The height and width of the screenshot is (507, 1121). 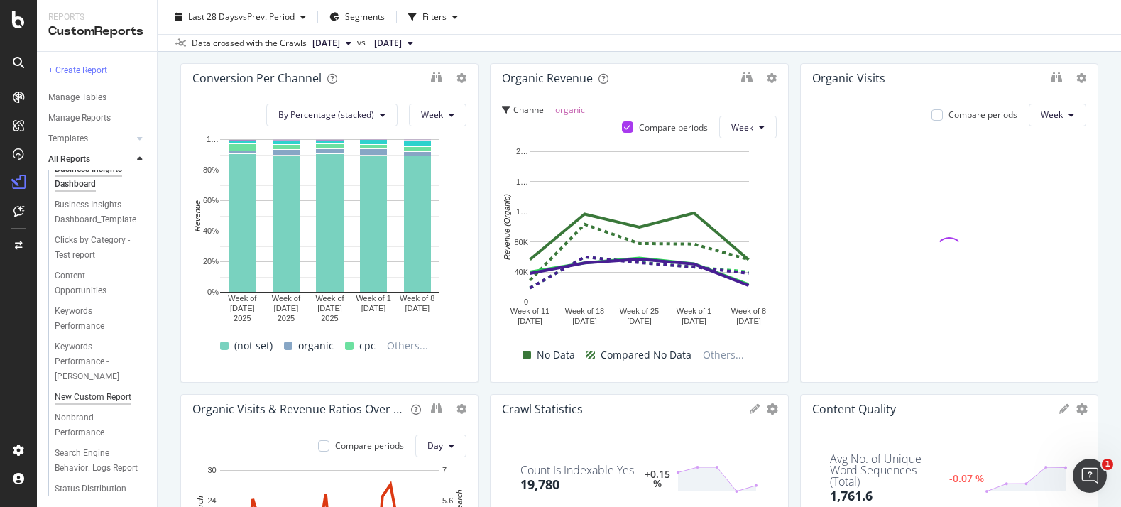 I want to click on text: 80K, so click(x=522, y=242).